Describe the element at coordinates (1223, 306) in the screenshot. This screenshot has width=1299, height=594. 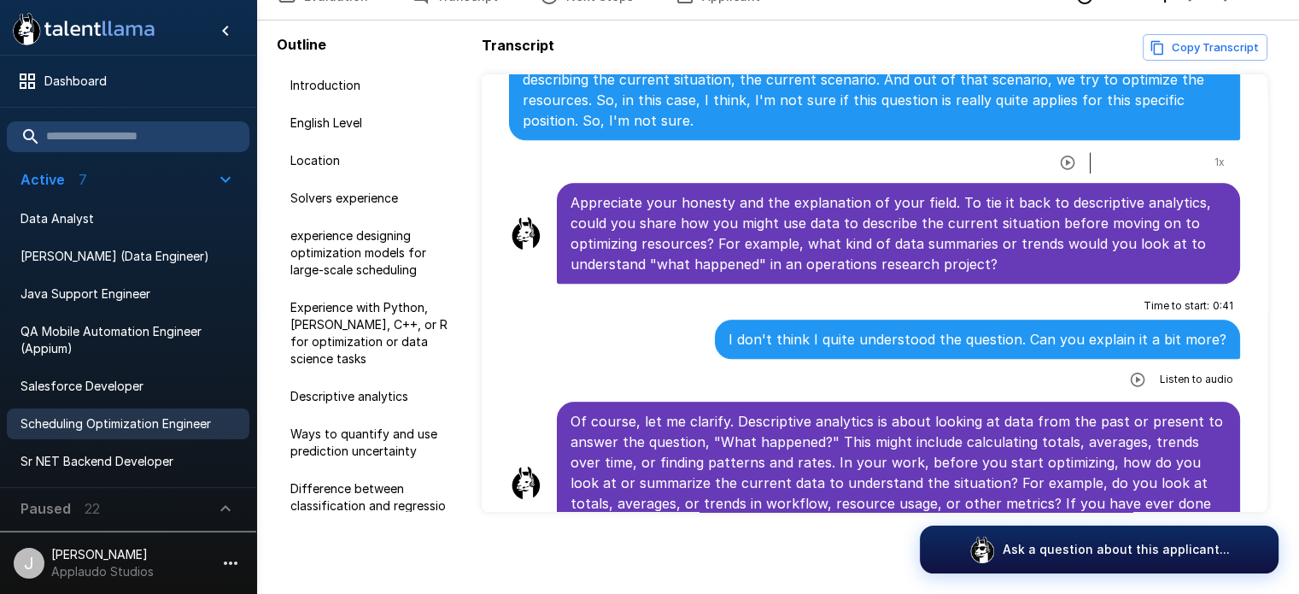
I see `span: 0 : 41` at that location.